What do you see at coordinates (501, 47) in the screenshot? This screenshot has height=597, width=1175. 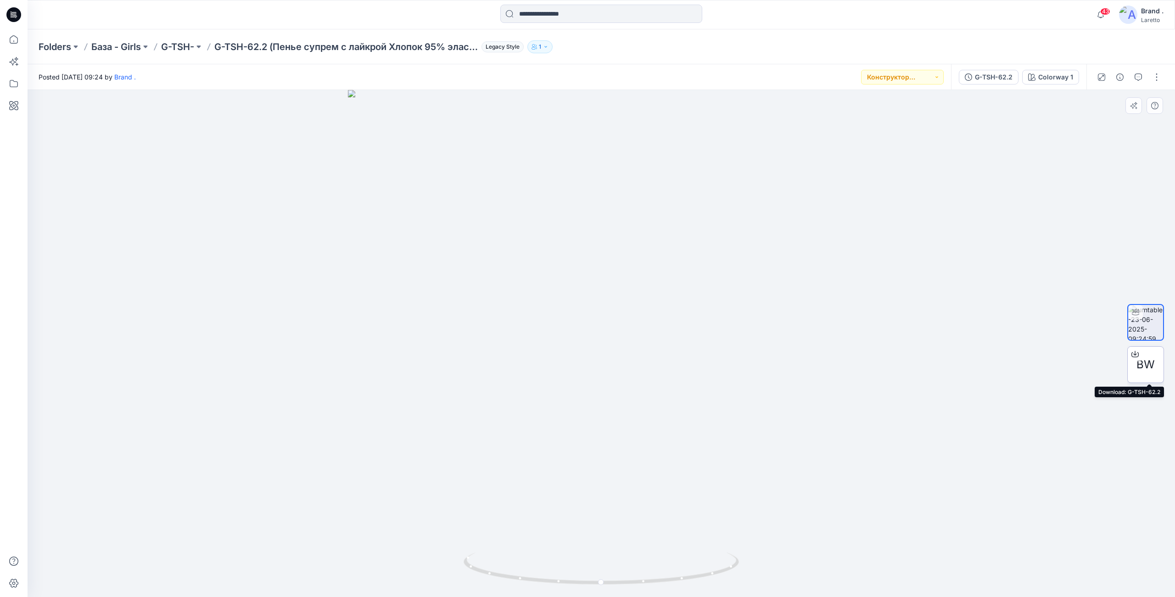 I see `button: Legacy Style` at bounding box center [501, 47].